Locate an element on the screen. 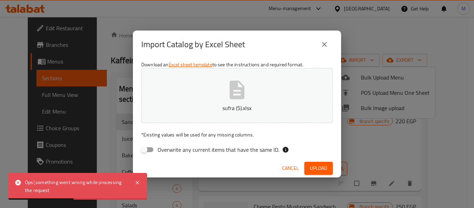 Image resolution: width=474 pixels, height=208 pixels. button: sufra (5).xlsx is located at coordinates (237, 96).